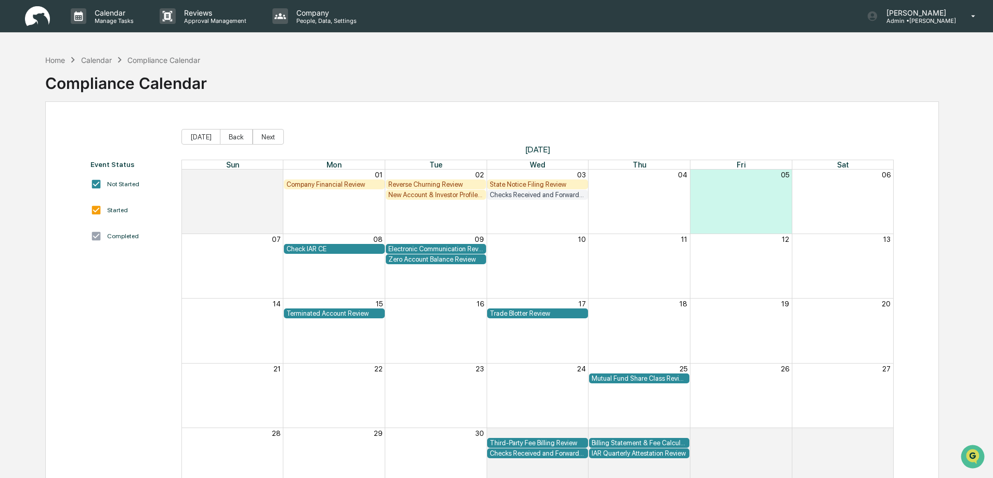 Image resolution: width=993 pixels, height=478 pixels. I want to click on button: 09, so click(479, 239).